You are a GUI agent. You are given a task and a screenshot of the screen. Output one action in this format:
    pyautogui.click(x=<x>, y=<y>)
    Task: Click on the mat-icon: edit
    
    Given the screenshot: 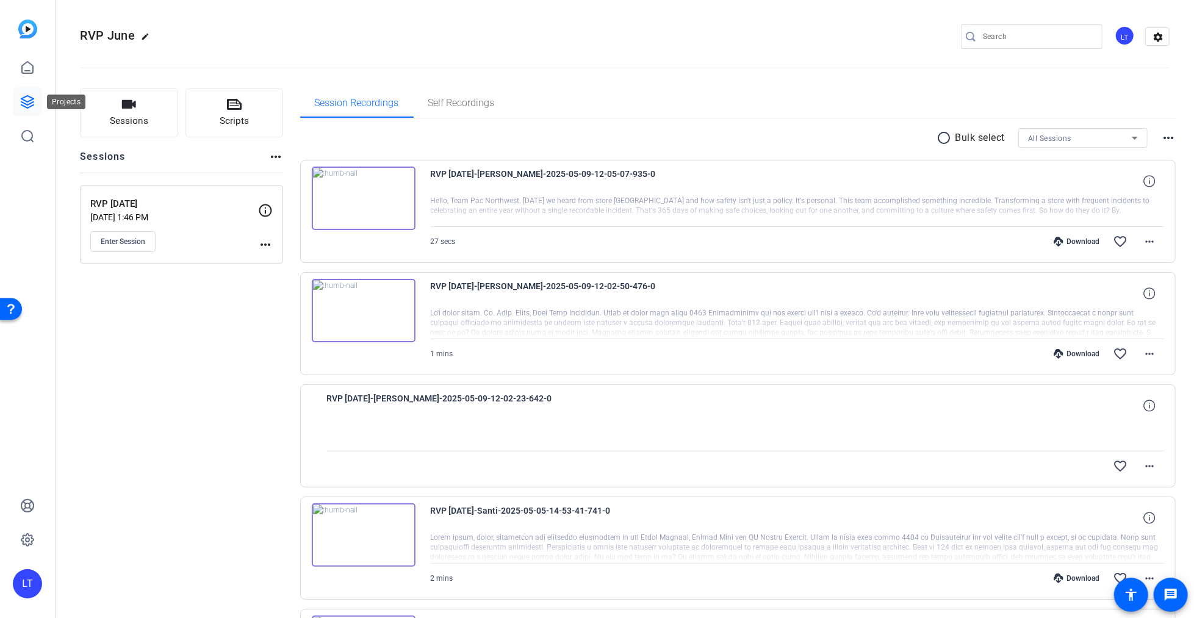 What is the action you would take?
    pyautogui.click(x=148, y=40)
    